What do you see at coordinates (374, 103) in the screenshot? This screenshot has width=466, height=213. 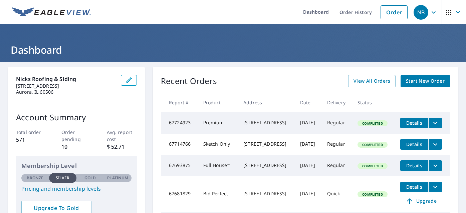 I see `th: Status` at bounding box center [374, 103].